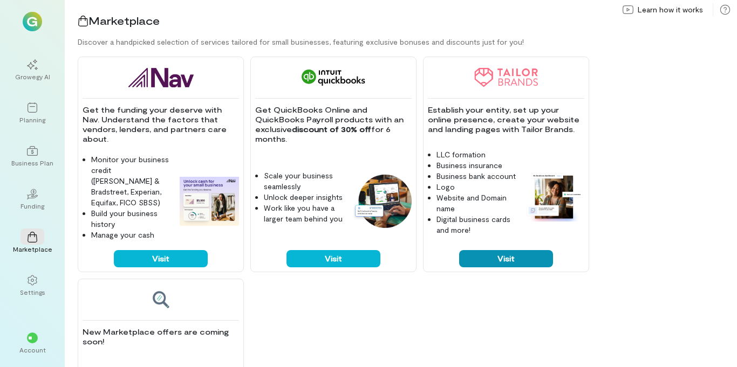 The width and height of the screenshot is (737, 367). I want to click on p: New Marketplace offers are coming soon!, so click(161, 337).